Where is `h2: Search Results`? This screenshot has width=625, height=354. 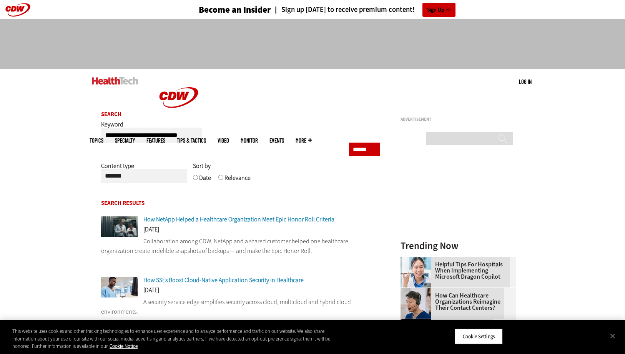 h2: Search Results is located at coordinates (240, 203).